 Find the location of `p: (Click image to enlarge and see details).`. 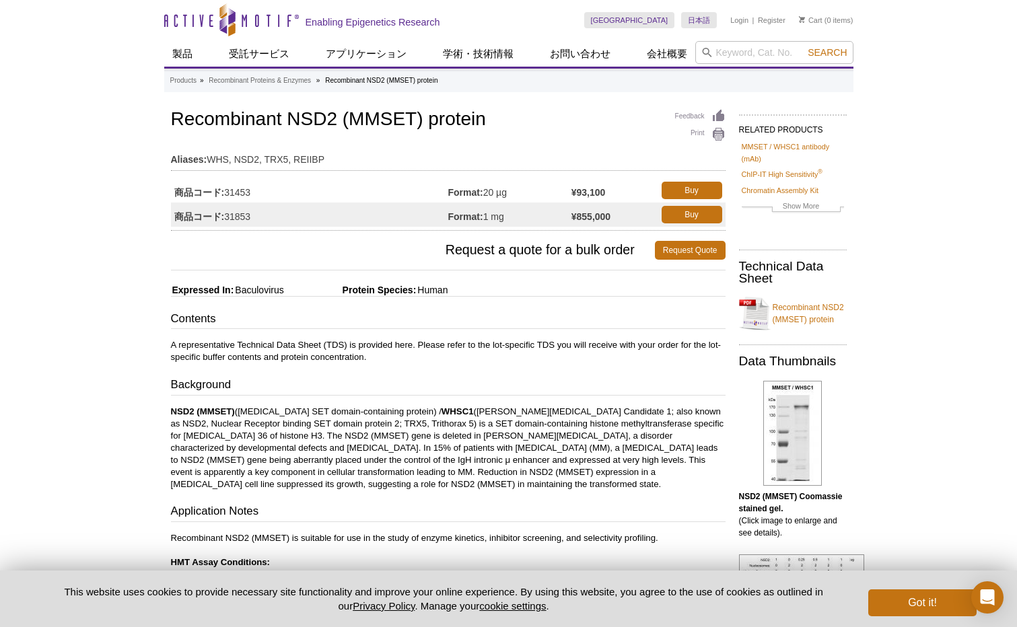

p: (Click image to enlarge and see details). is located at coordinates (793, 515).